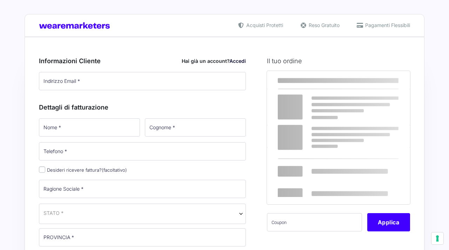  I want to click on a: Accedi, so click(238, 61).